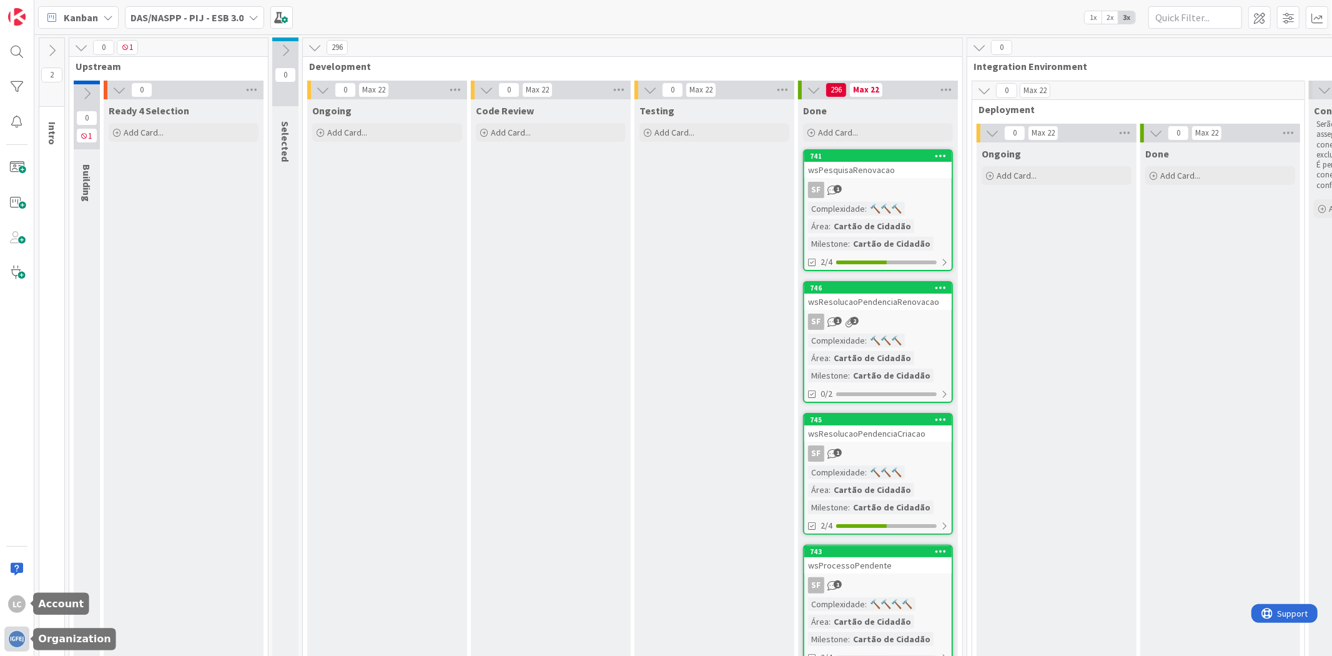 The width and height of the screenshot is (1332, 656). What do you see at coordinates (337, 47) in the screenshot?
I see `span: 296` at bounding box center [337, 47].